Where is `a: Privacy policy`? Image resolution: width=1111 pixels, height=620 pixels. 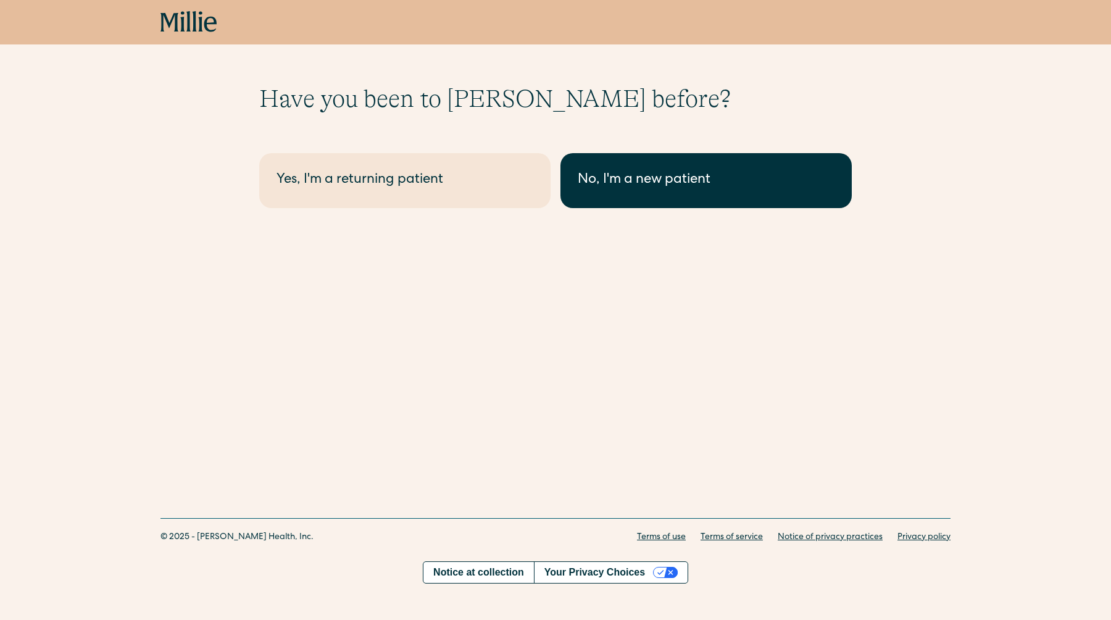
a: Privacy policy is located at coordinates (924, 537).